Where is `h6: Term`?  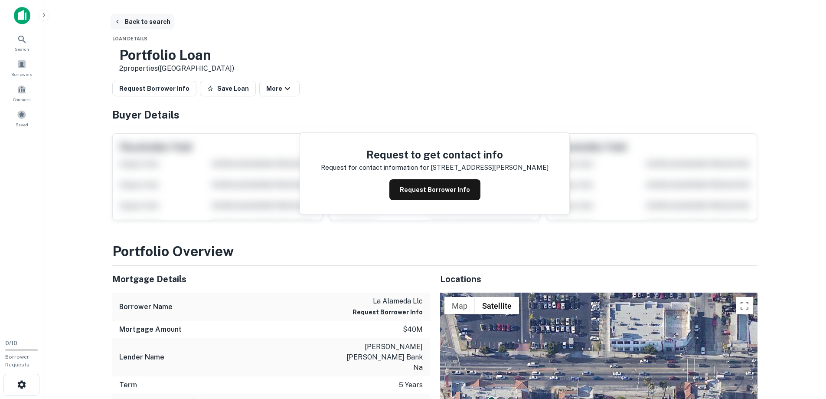 h6: Term is located at coordinates (128, 385).